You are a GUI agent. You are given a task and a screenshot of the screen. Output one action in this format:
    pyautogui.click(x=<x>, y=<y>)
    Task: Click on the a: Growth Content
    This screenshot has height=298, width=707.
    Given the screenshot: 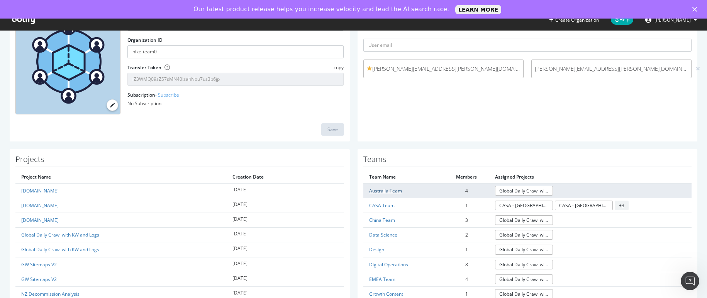 What is the action you would take?
    pyautogui.click(x=386, y=293)
    